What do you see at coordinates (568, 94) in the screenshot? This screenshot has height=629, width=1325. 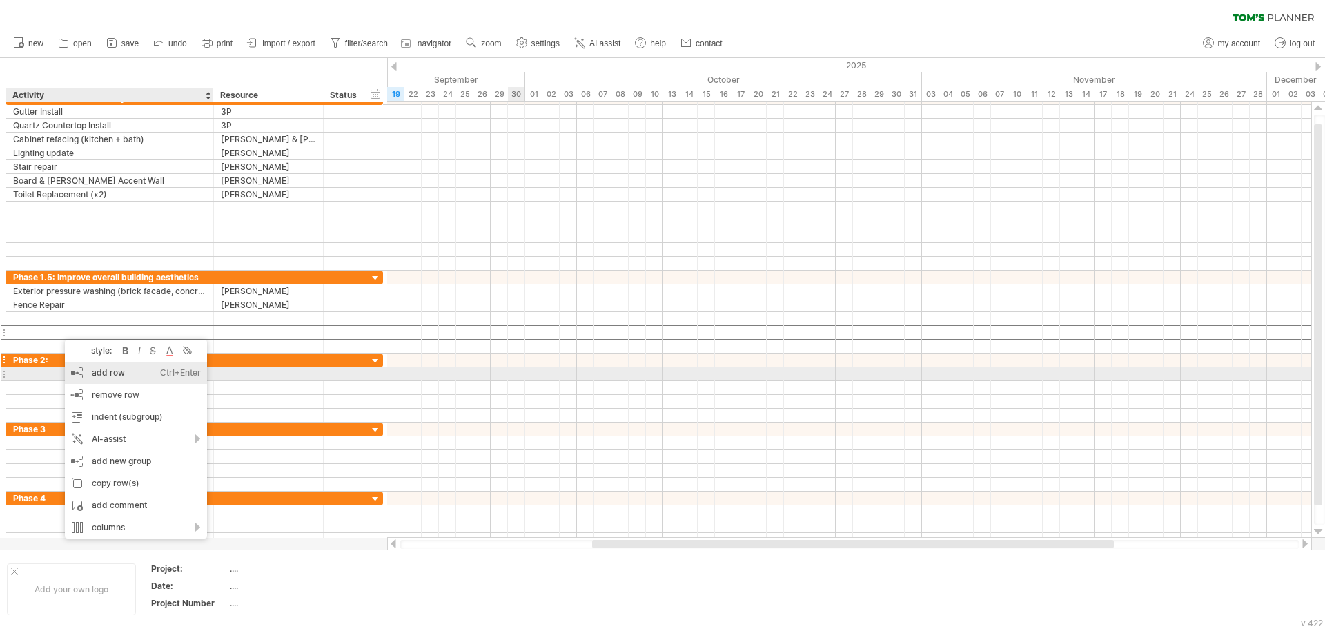 I see `div: Friday, 3 October 2025` at bounding box center [568, 94].